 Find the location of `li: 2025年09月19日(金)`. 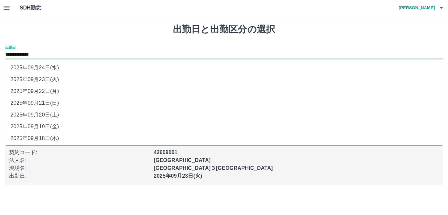

li: 2025年09月19日(金) is located at coordinates (224, 127).